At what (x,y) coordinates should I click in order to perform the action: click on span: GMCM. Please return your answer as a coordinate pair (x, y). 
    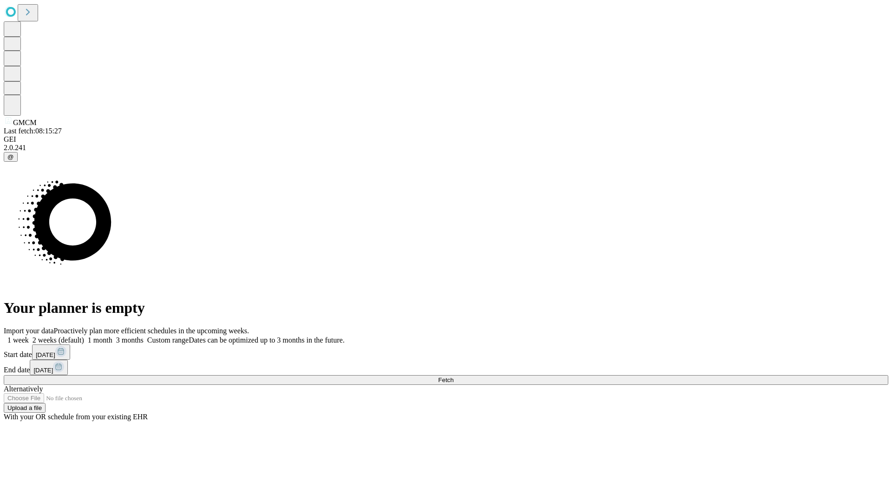
    Looking at the image, I should click on (25, 122).